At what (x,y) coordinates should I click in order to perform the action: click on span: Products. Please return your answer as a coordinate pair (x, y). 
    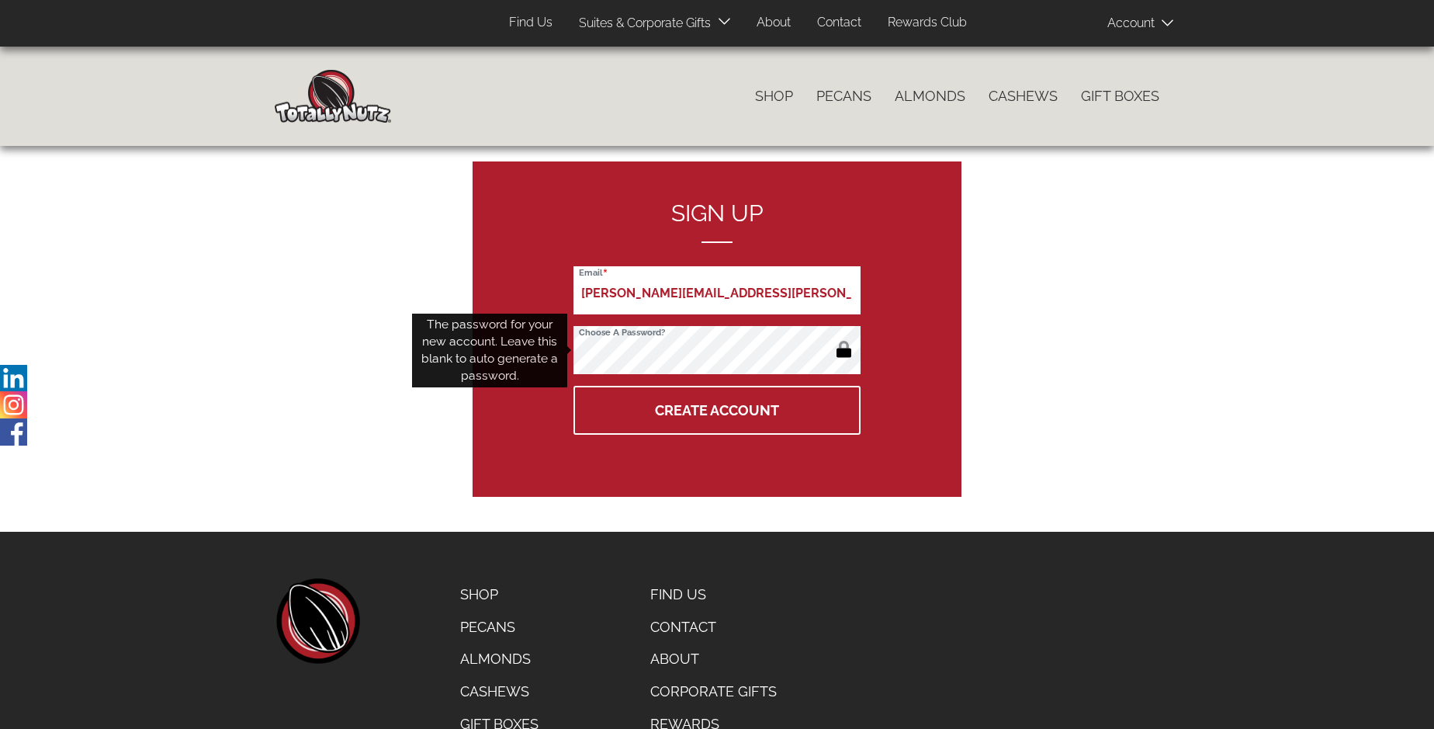
    Looking at the image, I should click on (331, 23).